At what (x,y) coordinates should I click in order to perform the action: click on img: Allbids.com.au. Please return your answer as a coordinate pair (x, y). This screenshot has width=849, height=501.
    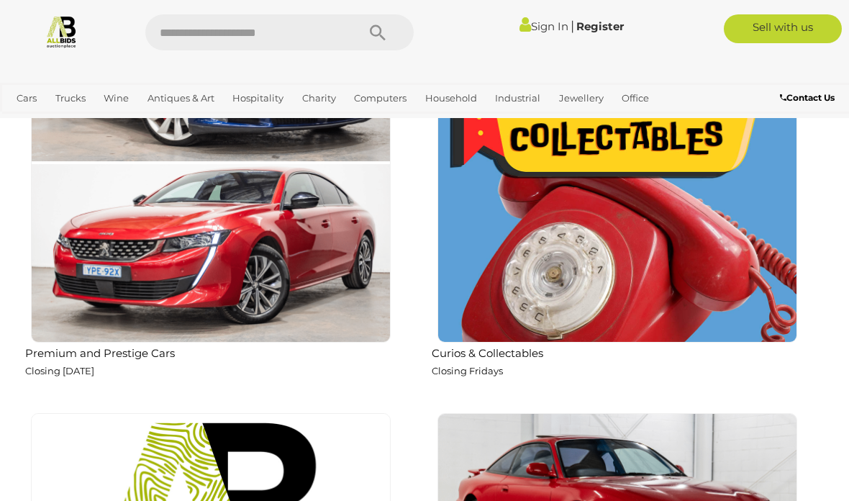
    Looking at the image, I should click on (61, 31).